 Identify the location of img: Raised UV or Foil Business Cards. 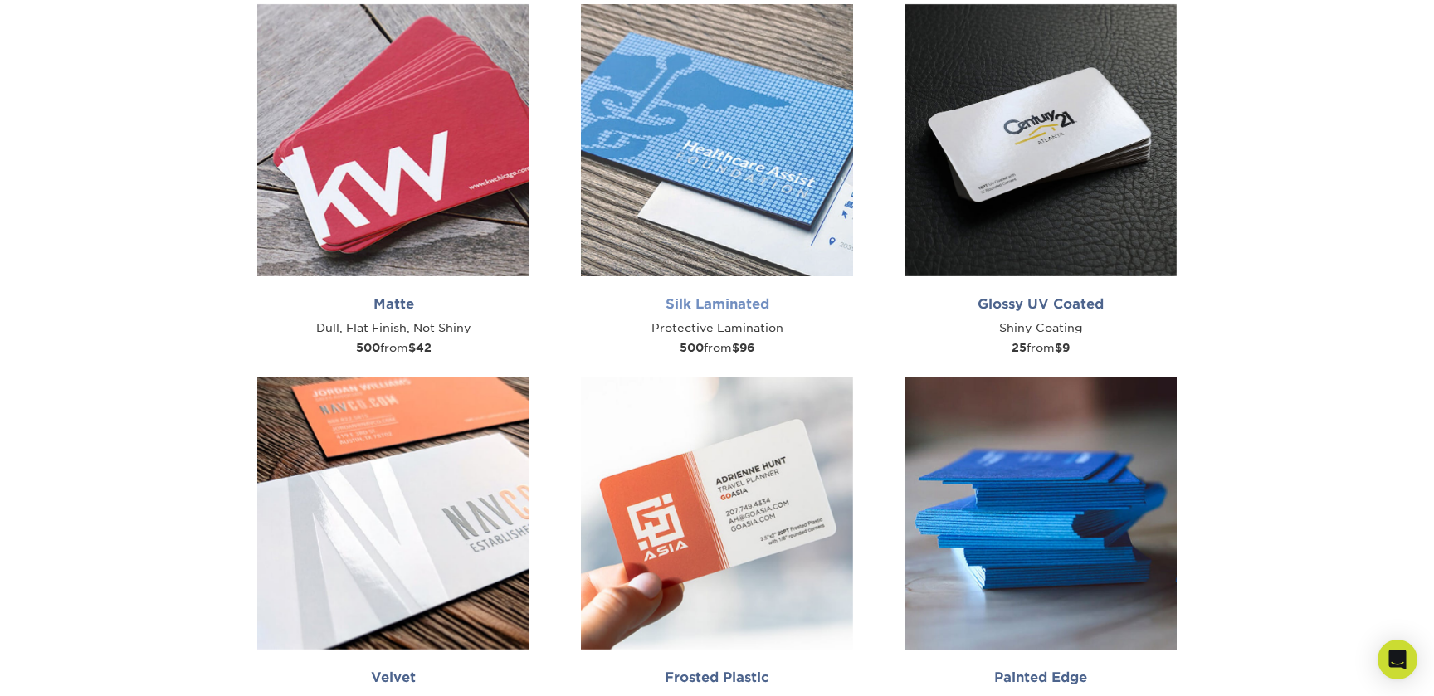
(1040, 140).